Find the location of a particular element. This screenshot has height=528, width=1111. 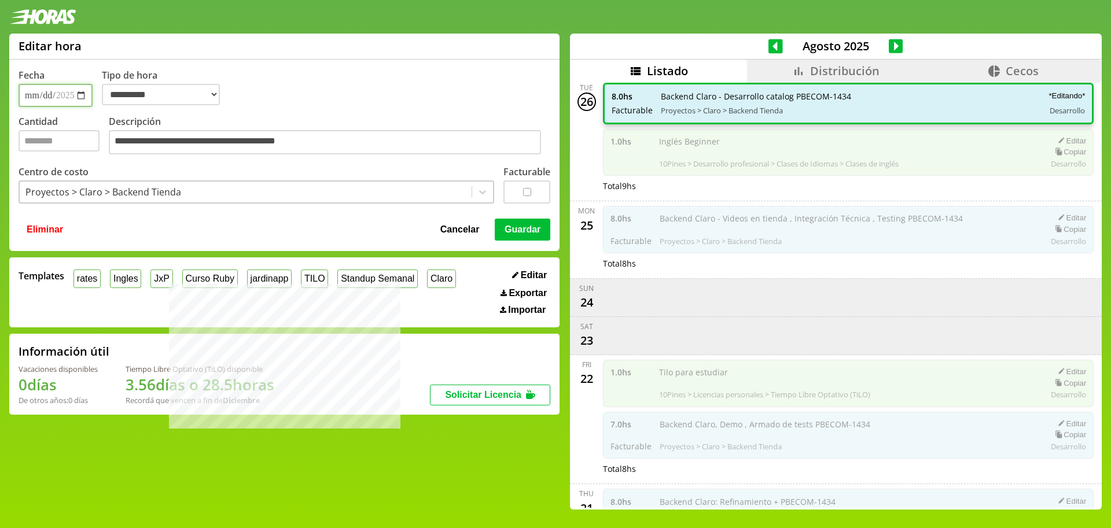

div: Recordá que vencen a fin de is located at coordinates (200, 400).